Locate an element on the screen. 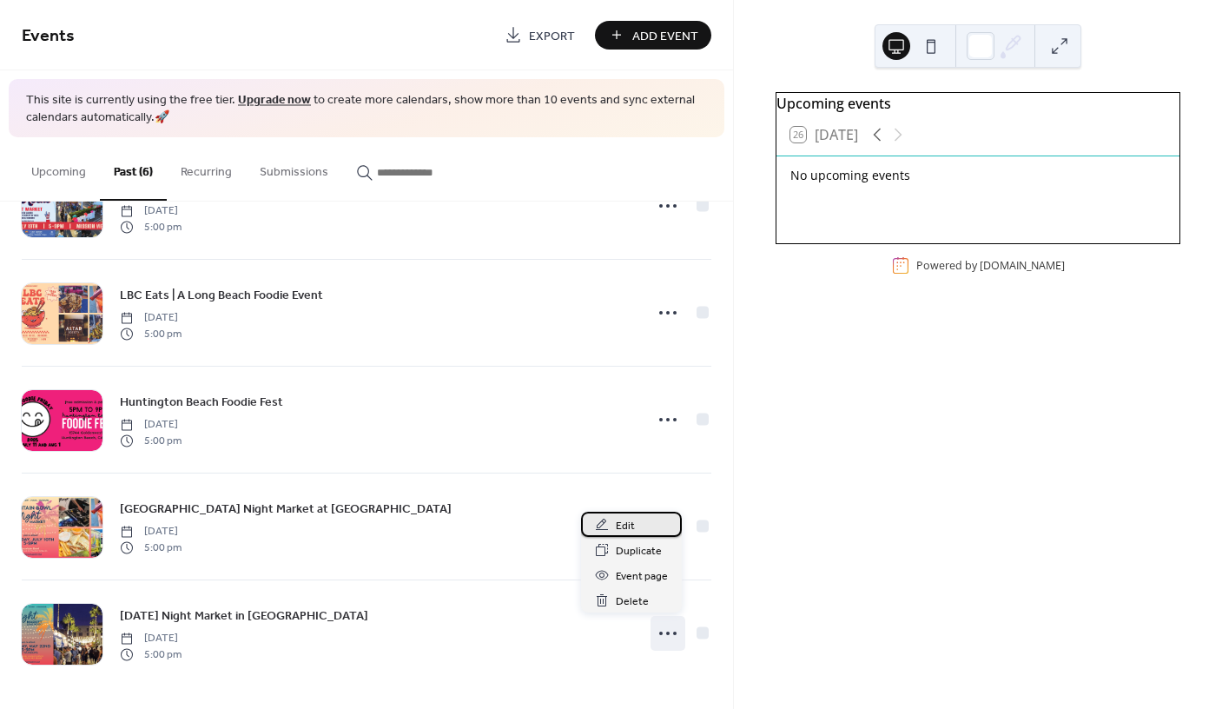 The width and height of the screenshot is (1222, 709). span: Delete is located at coordinates (632, 601).